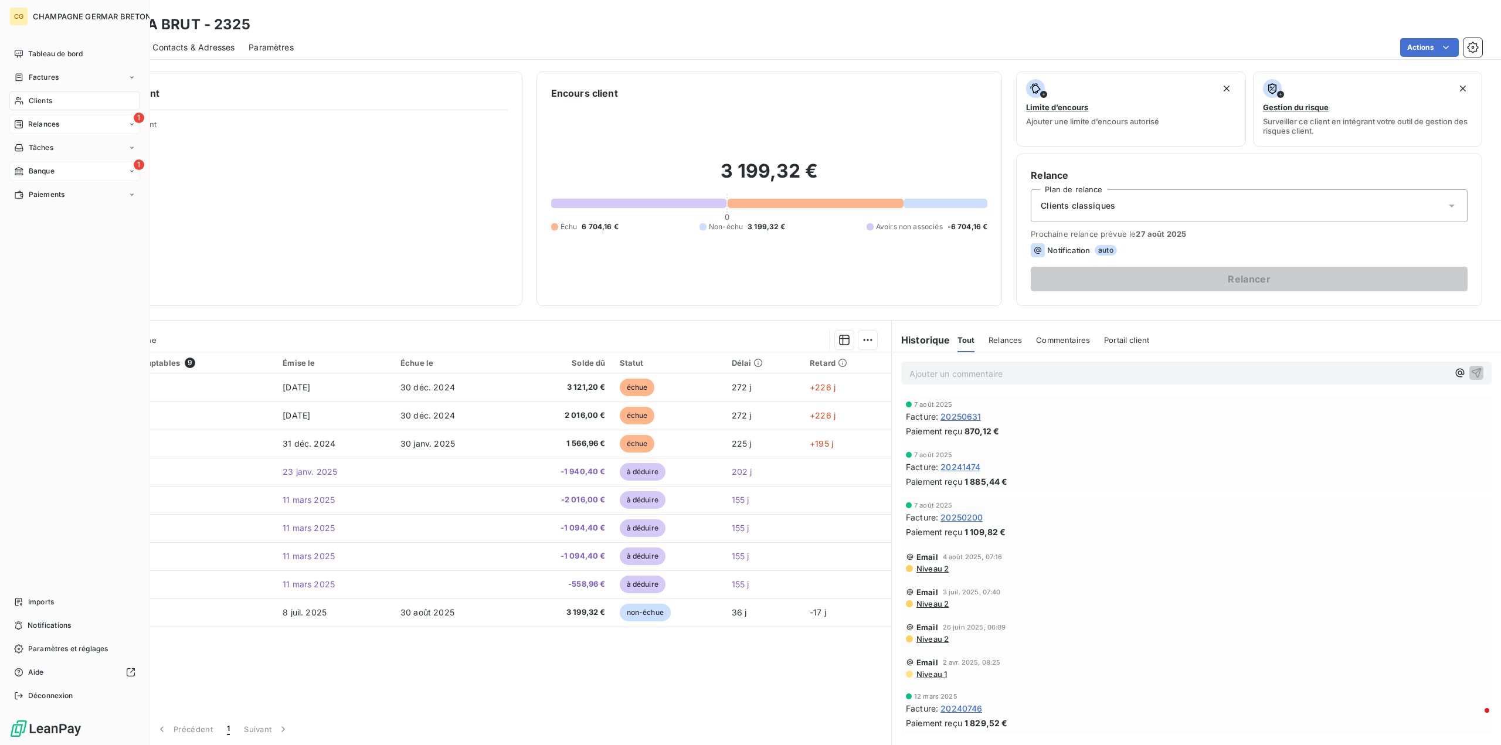  What do you see at coordinates (562, 500) in the screenshot?
I see `span: -2 016,00 €` at bounding box center [562, 500].